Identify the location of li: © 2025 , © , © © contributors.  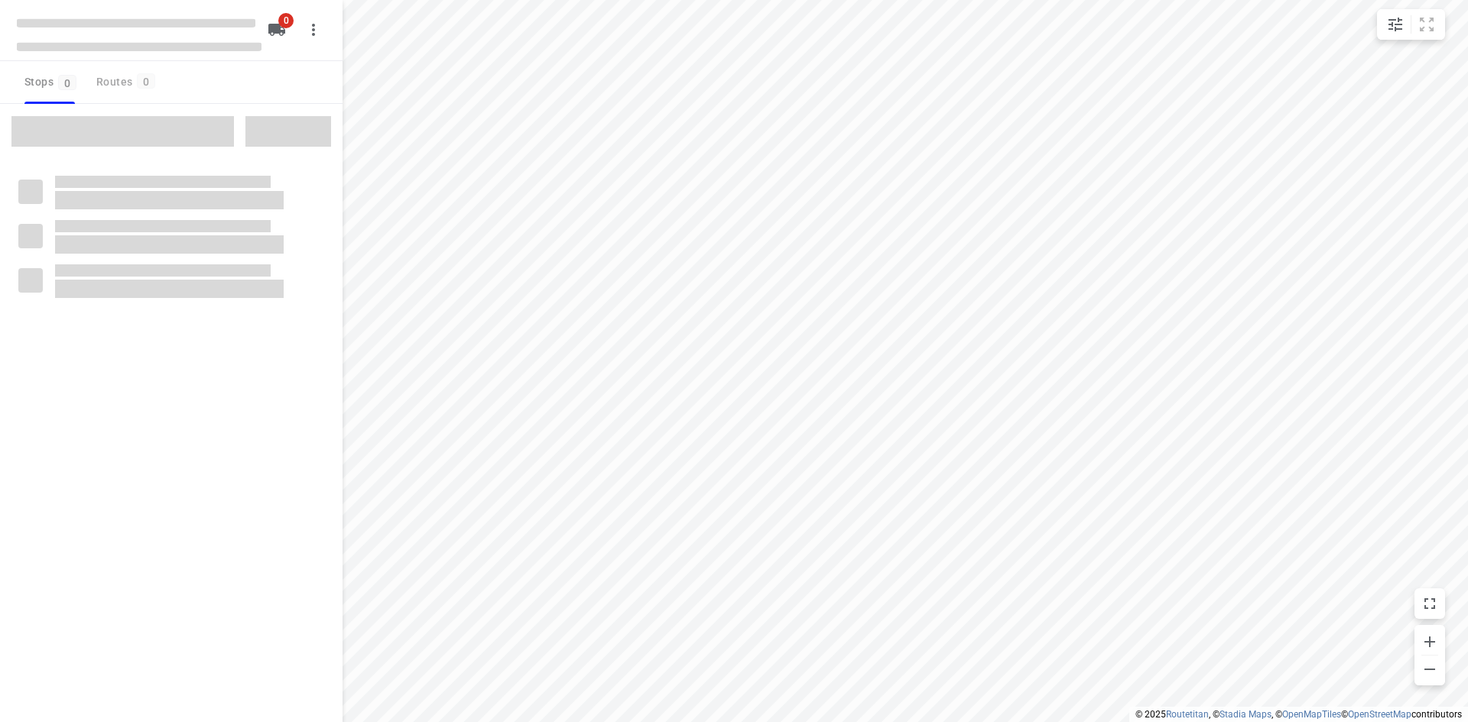
(1298, 715).